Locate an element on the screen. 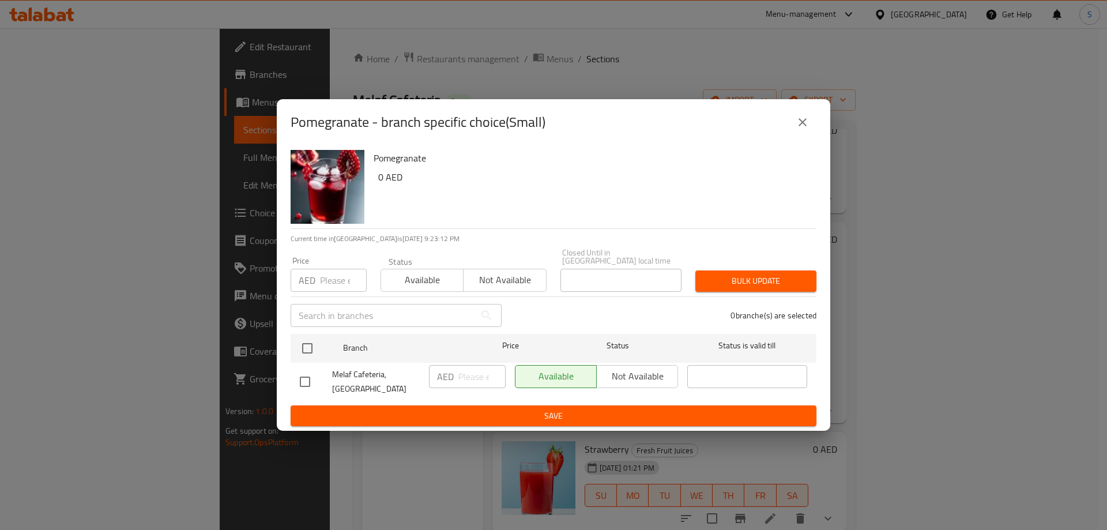 The image size is (1107, 530). span: Available is located at coordinates (422, 280).